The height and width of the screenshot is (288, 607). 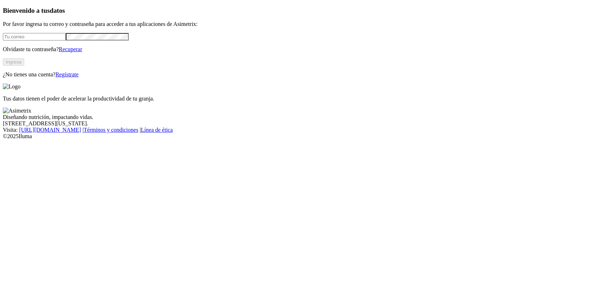 What do you see at coordinates (34, 37) in the screenshot?
I see `input: Tu correo` at bounding box center [34, 37].